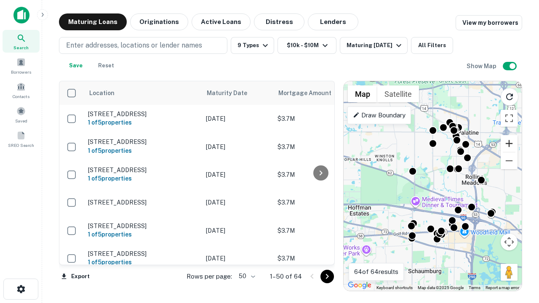  Describe the element at coordinates (488, 23) in the screenshot. I see `a: View my borrowers` at that location.